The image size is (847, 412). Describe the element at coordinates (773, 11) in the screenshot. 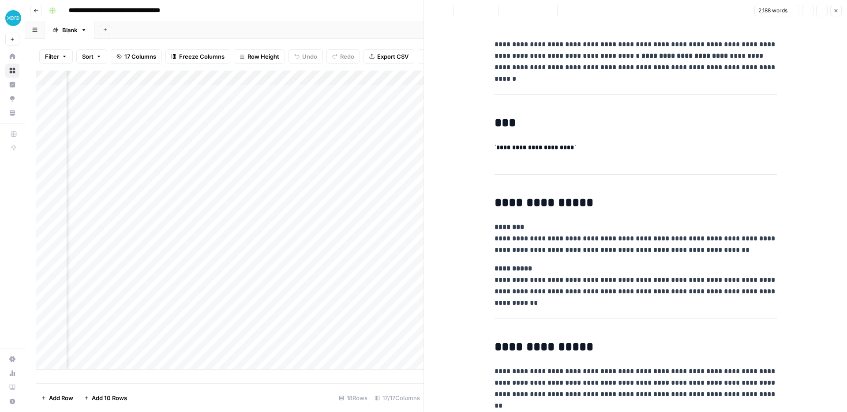

I see `span: 2,188 words` at that location.